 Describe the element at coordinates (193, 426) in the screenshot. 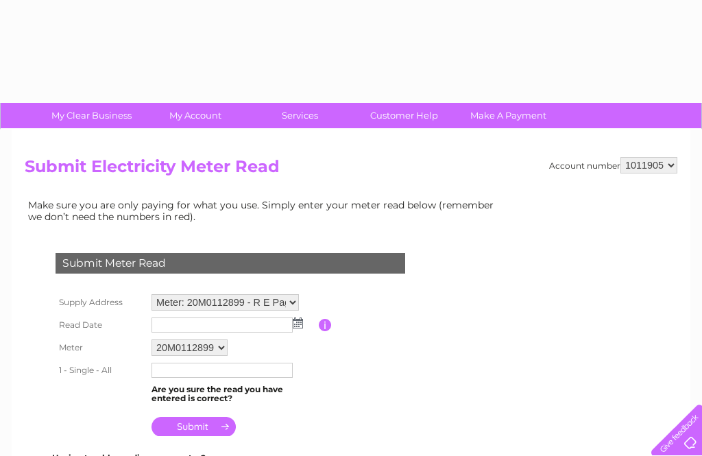

I see `input: Submit` at that location.